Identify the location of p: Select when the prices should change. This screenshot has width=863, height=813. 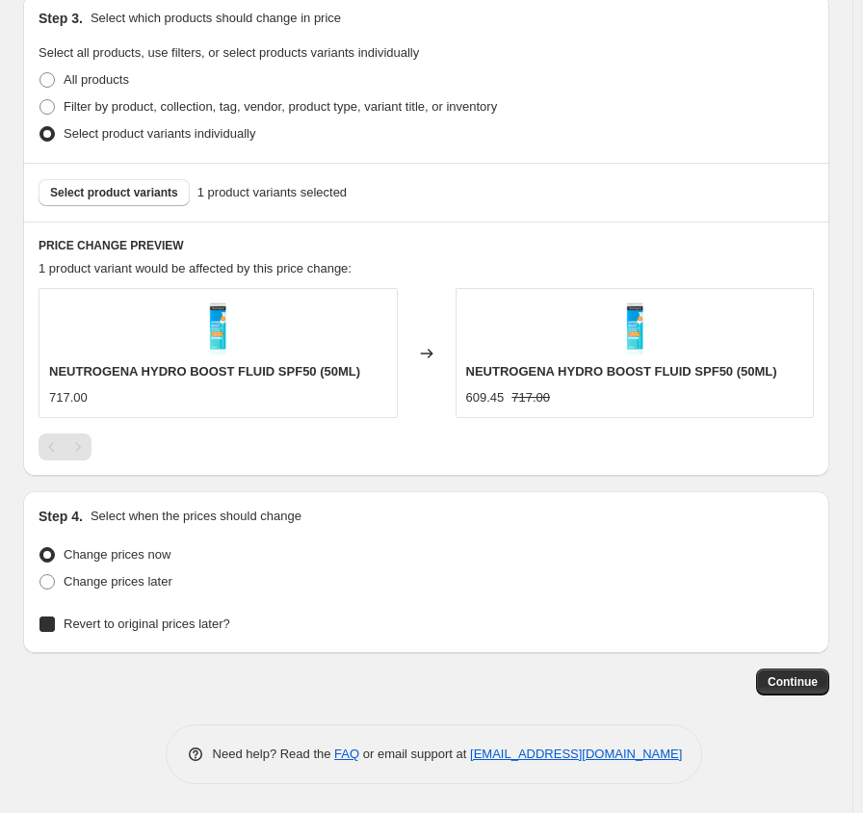
(196, 516).